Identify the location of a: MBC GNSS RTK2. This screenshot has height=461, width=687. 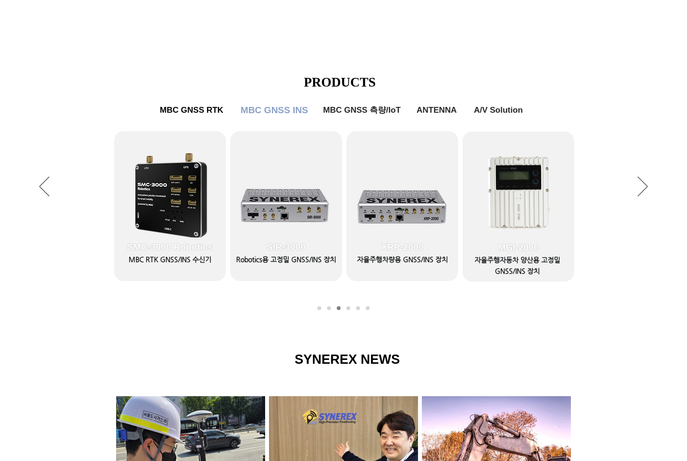
(329, 308).